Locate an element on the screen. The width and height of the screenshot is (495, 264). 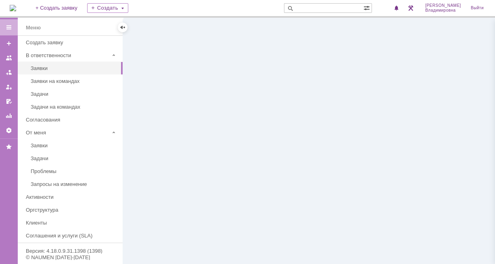
div: Создать is located at coordinates (108, 8).